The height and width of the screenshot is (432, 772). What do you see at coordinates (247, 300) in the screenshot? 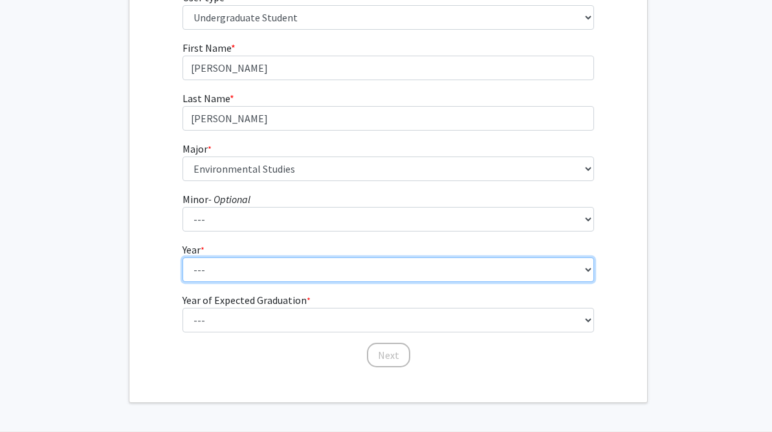
I see `label: Year of Expected Graduation` at bounding box center [247, 300].